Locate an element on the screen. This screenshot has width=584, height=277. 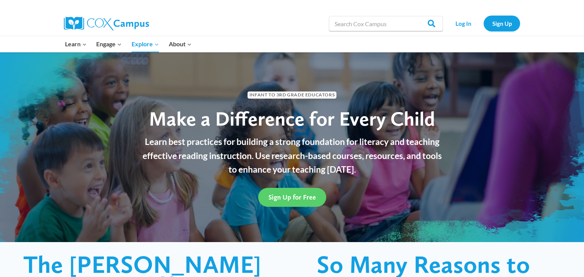
span: Engage is located at coordinates (109, 44).